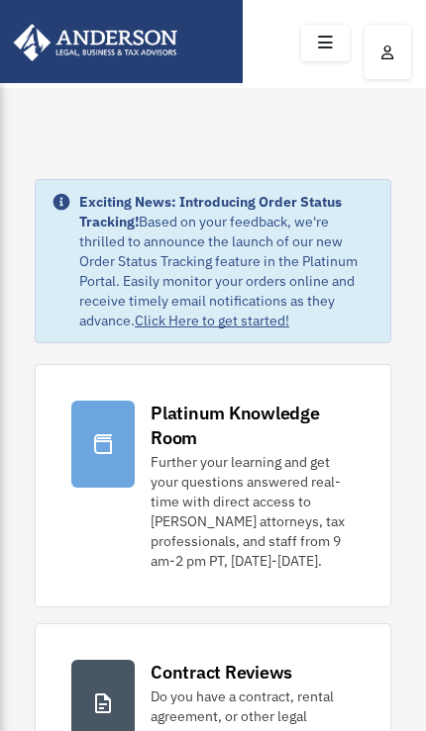 Image resolution: width=426 pixels, height=731 pixels. What do you see at coordinates (212, 321) in the screenshot?
I see `a: Click Here to get started!` at bounding box center [212, 321].